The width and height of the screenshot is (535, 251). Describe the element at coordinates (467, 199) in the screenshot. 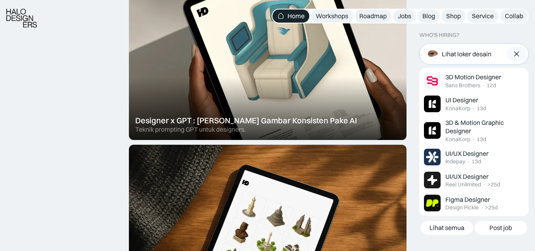

I see `div: Figma Designer` at that location.